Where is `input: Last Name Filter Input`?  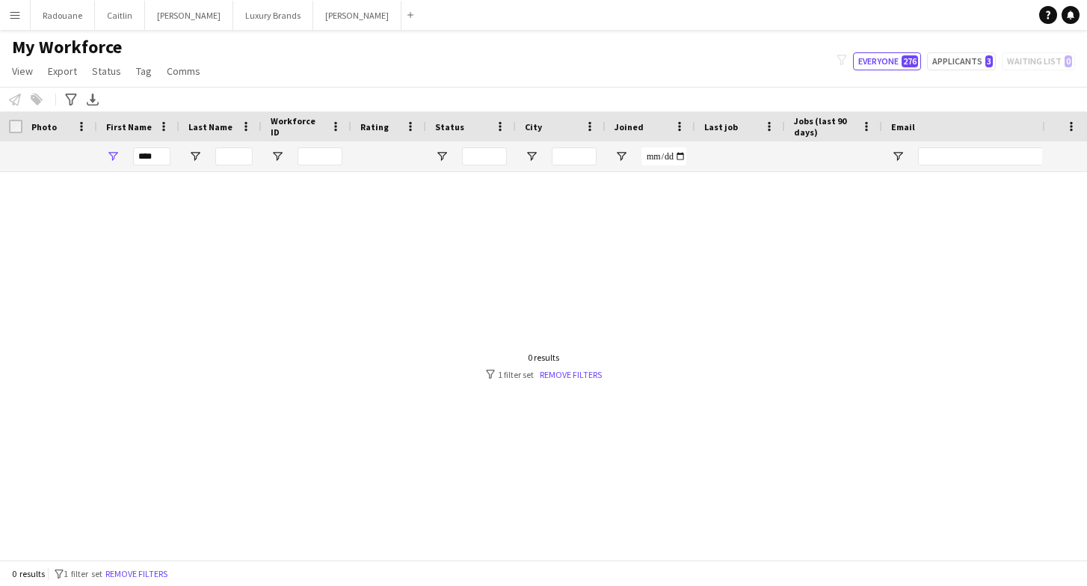 input: Last Name Filter Input is located at coordinates (234, 156).